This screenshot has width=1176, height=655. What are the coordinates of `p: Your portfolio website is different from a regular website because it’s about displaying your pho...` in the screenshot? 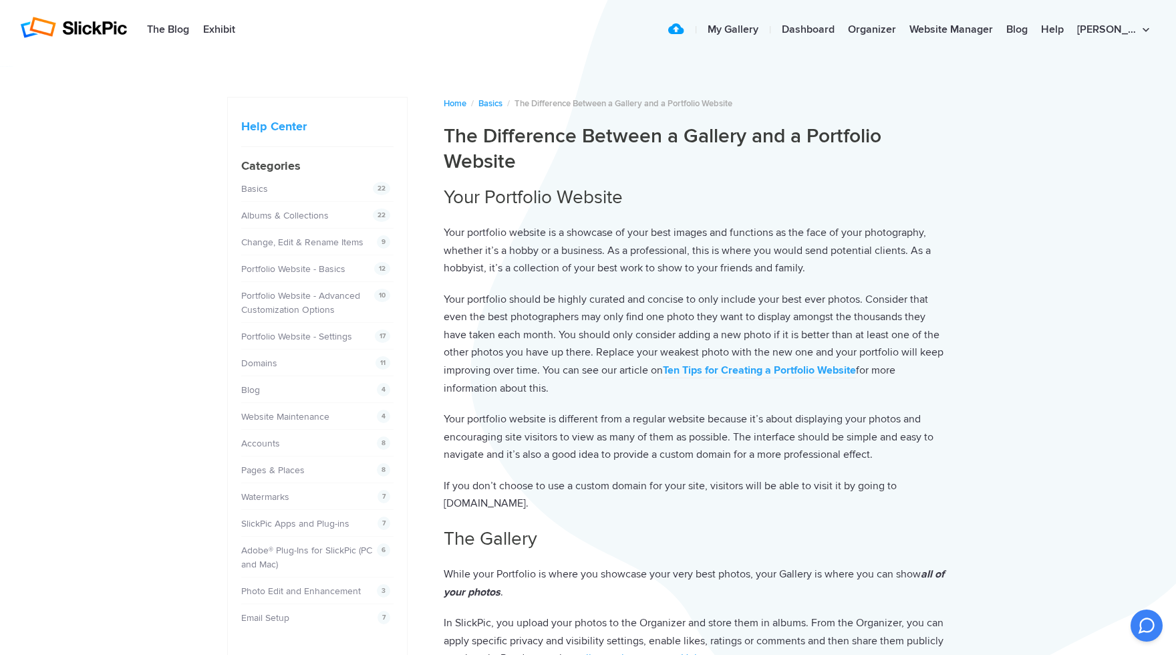 It's located at (696, 437).